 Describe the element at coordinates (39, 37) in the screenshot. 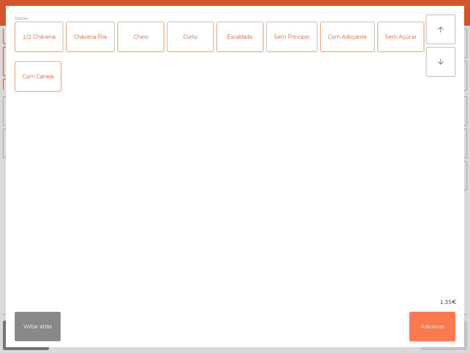

I see `div: 1/2 Chávena` at that location.